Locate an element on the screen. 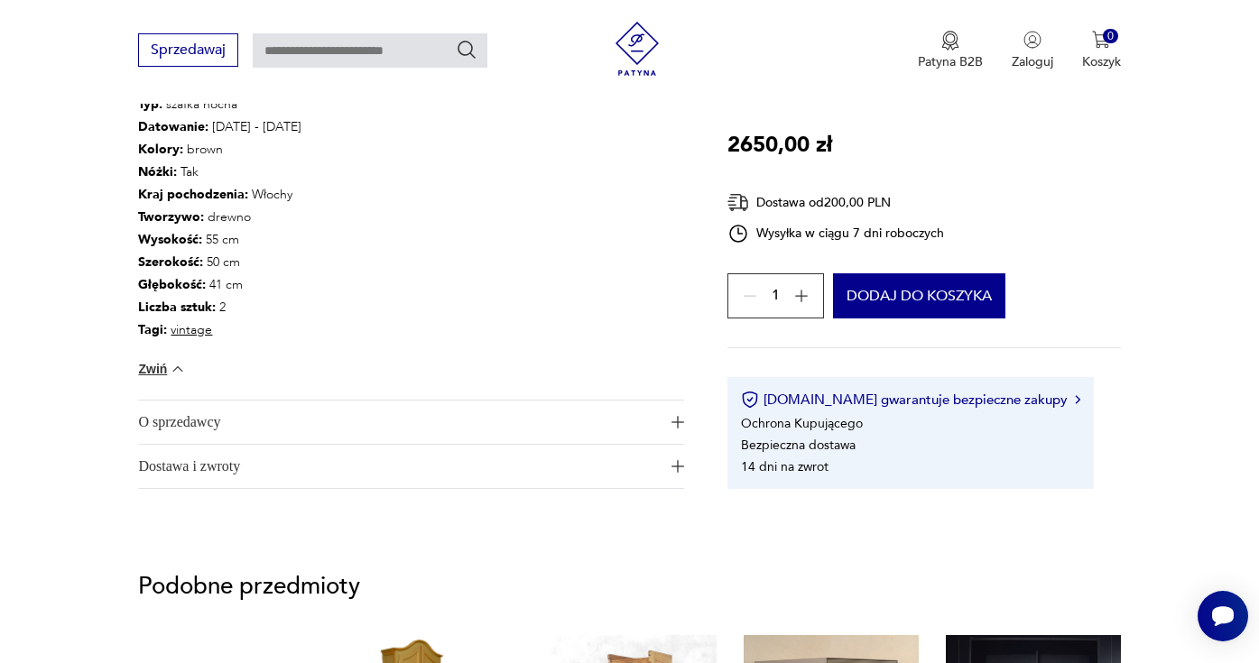 The width and height of the screenshot is (1259, 663). div: Dostawa od 200,00 PLN is located at coordinates (836, 201).